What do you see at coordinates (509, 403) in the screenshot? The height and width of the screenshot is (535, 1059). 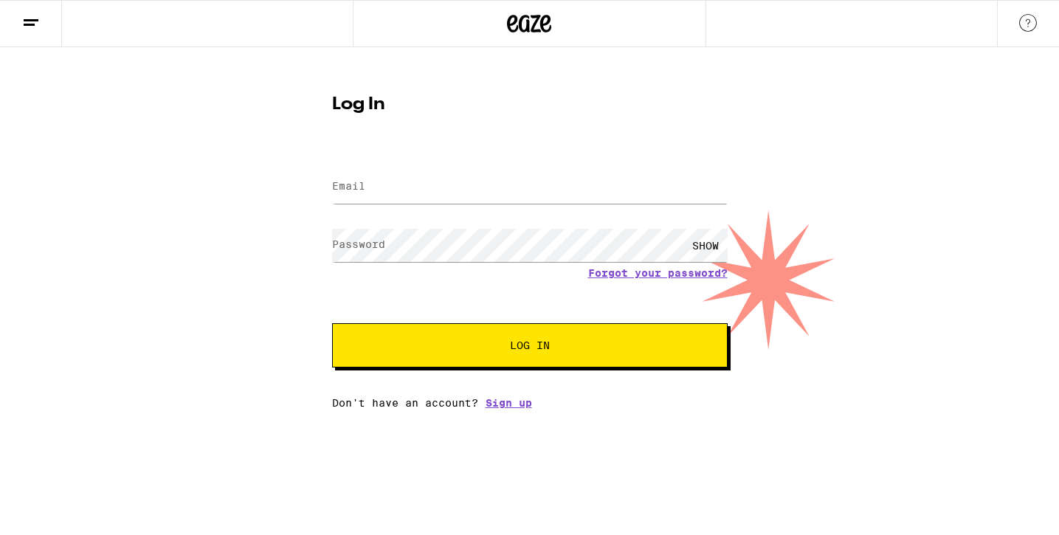 I see `a: Sign up` at bounding box center [509, 403].